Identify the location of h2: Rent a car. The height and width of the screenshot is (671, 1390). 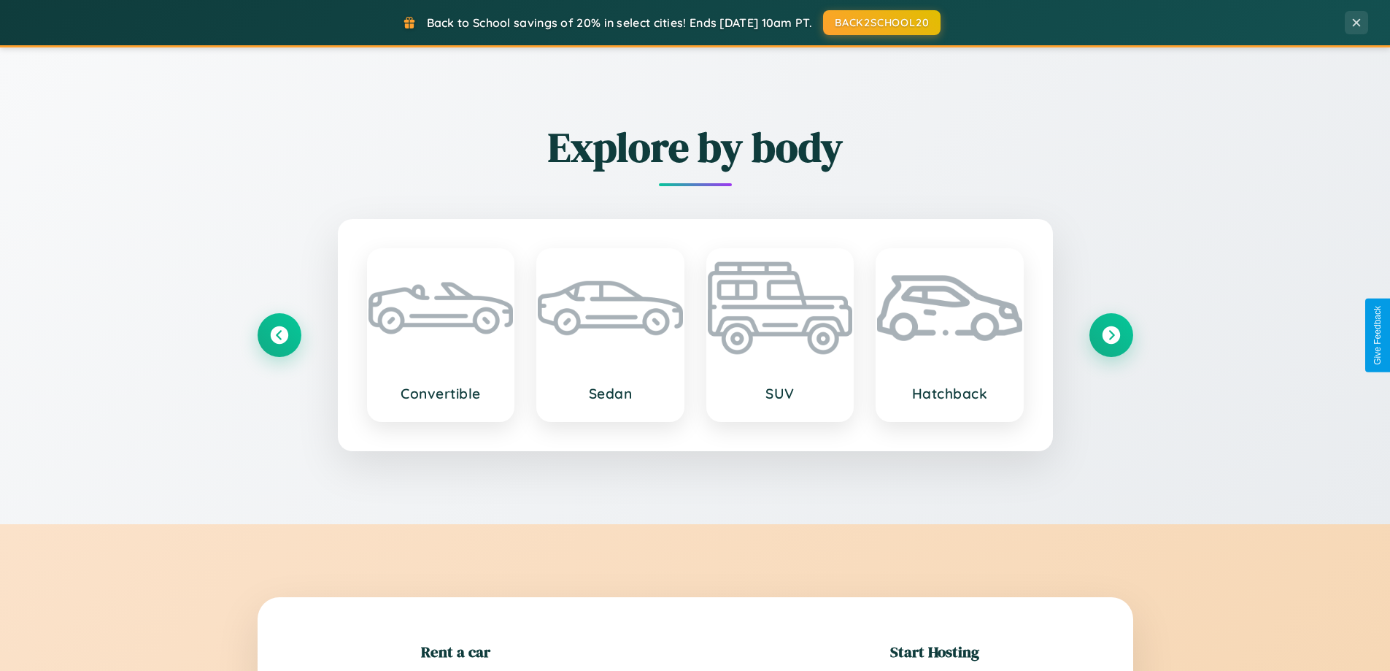
(455, 651).